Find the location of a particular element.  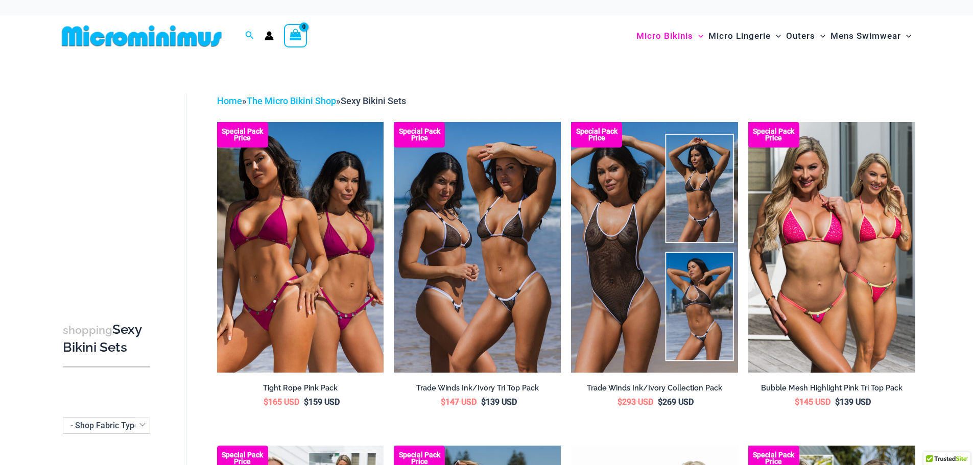

span: Micro Bikinis is located at coordinates (665, 36).